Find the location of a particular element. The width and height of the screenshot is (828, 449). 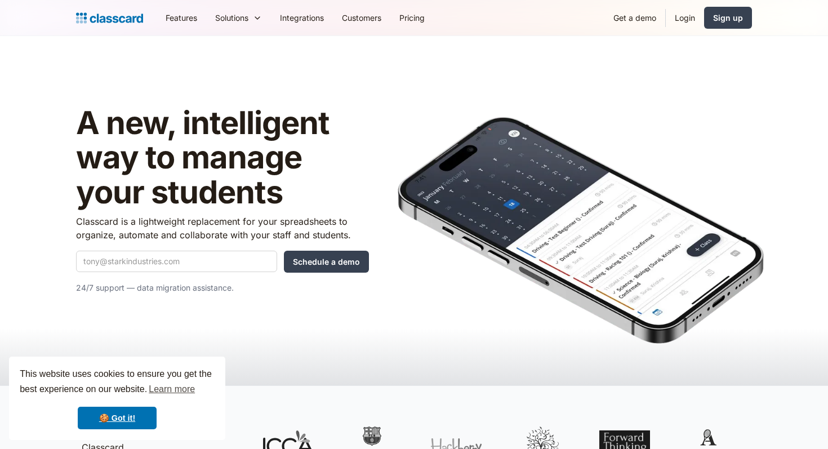

a: Sign up is located at coordinates (728, 17).